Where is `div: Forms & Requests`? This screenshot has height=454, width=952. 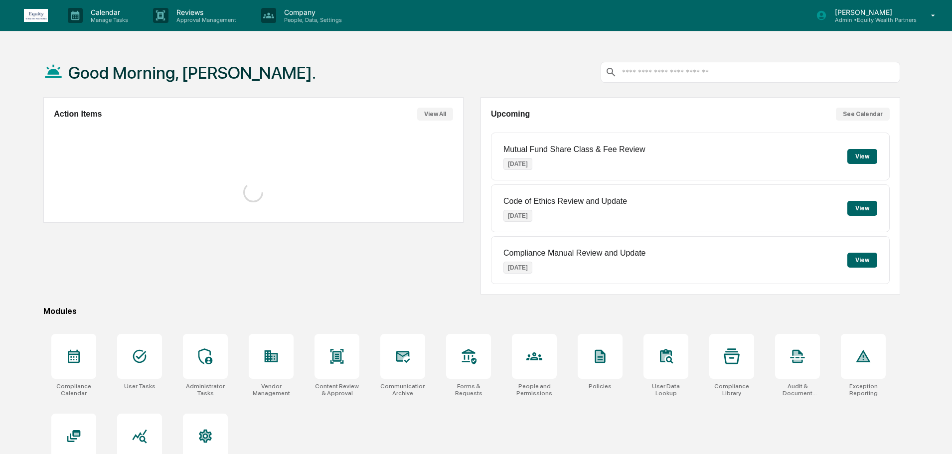
div: Forms & Requests is located at coordinates (468, 390).